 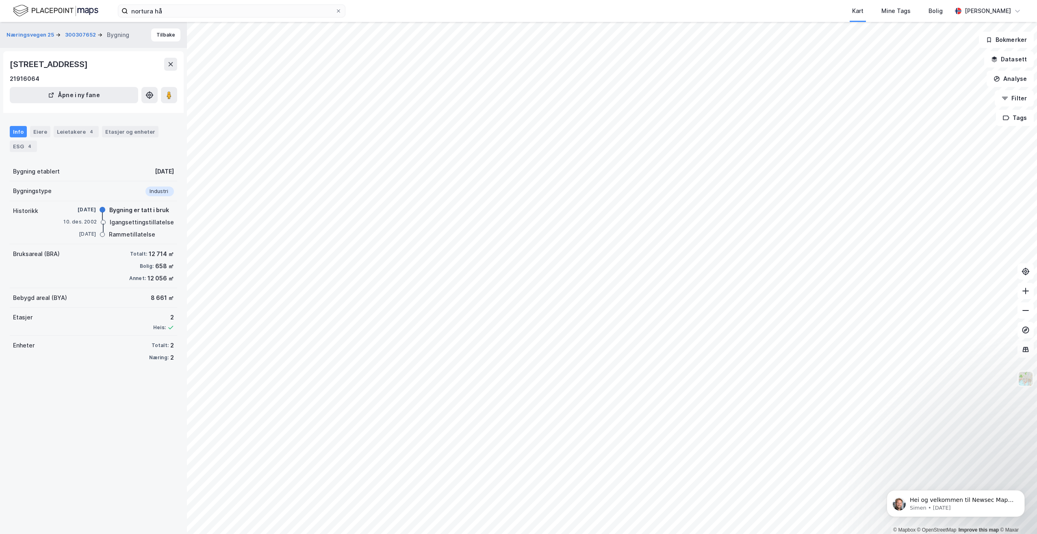 What do you see at coordinates (979, 530) in the screenshot?
I see `a: Improve this map` at bounding box center [979, 530].